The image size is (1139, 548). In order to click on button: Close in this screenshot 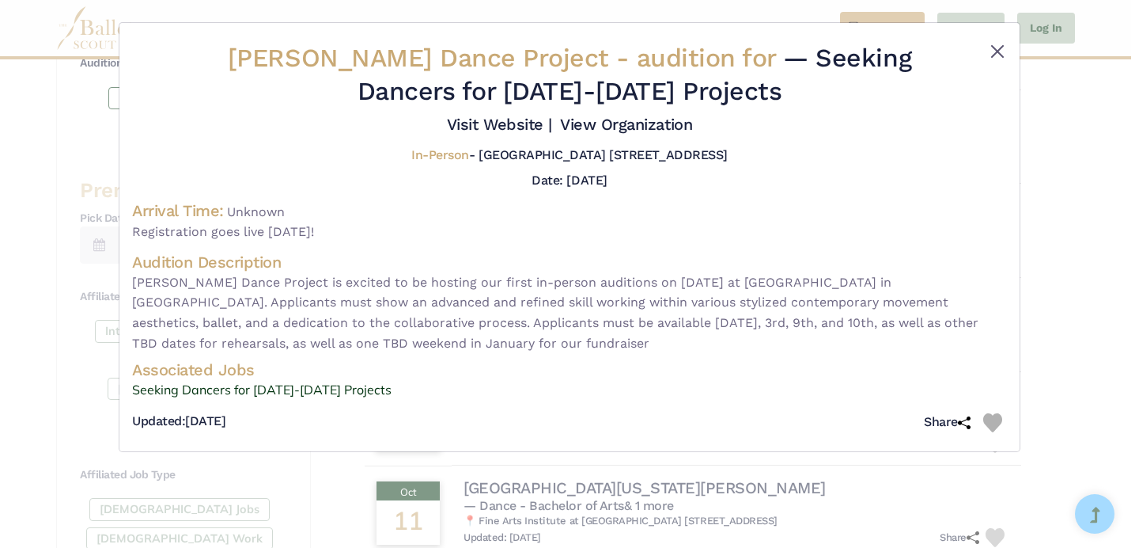, I will do `click(998, 51)`.